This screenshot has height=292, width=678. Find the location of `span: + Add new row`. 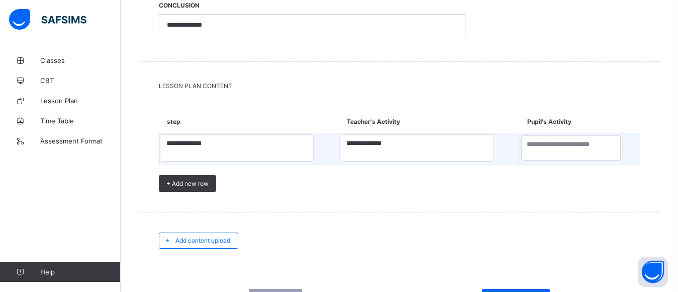

span: + Add new row is located at coordinates (188, 183).